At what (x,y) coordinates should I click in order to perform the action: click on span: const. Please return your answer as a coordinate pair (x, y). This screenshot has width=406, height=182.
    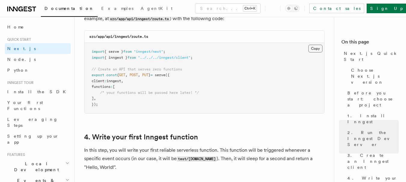
    Looking at the image, I should click on (111, 75).